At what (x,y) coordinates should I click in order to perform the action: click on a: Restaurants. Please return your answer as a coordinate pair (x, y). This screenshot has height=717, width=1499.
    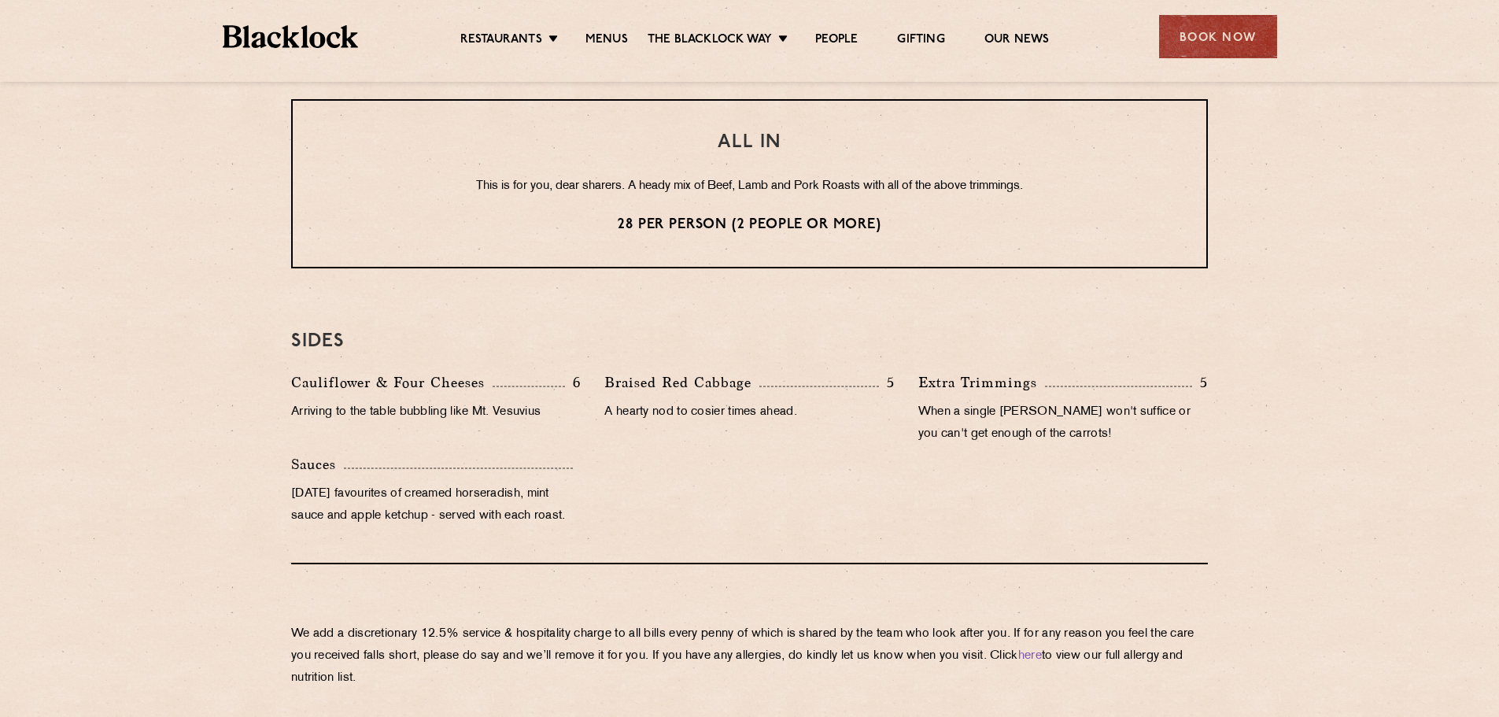
    Looking at the image, I should click on (501, 41).